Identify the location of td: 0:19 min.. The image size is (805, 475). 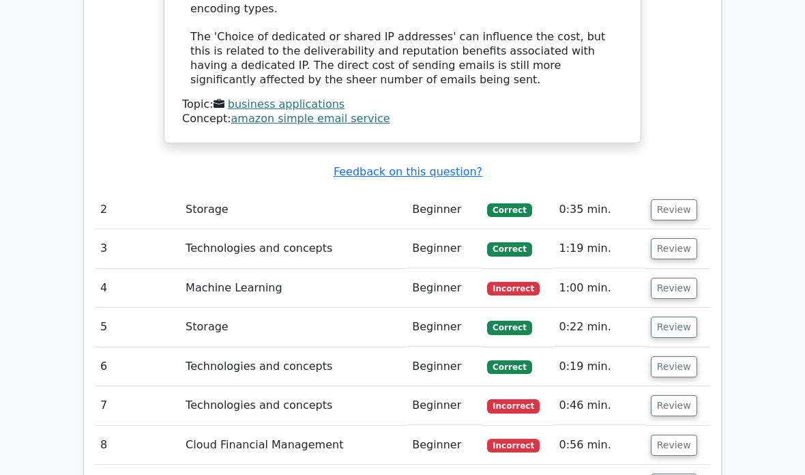
(599, 367).